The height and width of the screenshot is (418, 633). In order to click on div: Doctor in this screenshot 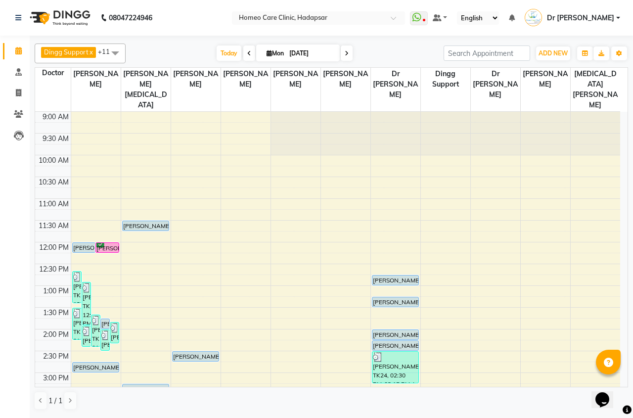, I will do `click(53, 73)`.